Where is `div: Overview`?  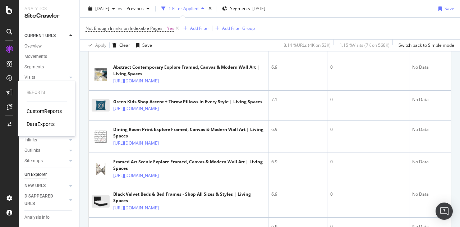 div: Overview is located at coordinates (33, 46).